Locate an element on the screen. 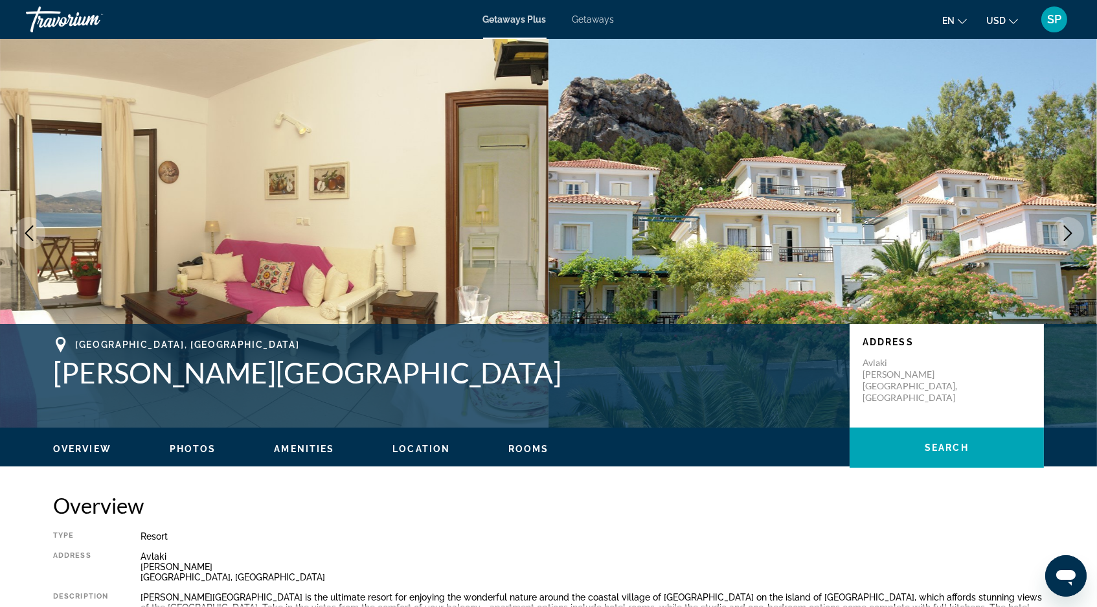 Image resolution: width=1097 pixels, height=607 pixels. div: Type is located at coordinates (80, 536).